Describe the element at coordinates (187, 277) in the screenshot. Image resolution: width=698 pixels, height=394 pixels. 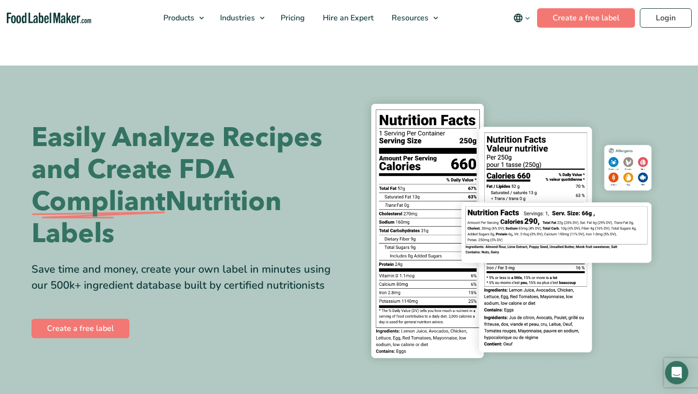
I see `div: Save time and money, create your own label in minutes using our 500k+ ingredient database built b...` at that location.